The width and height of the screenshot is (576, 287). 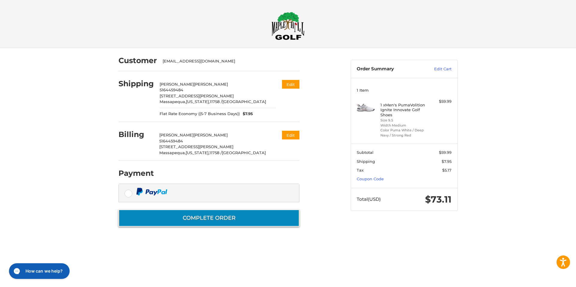 I want to click on h3: Order Summary, so click(x=389, y=69).